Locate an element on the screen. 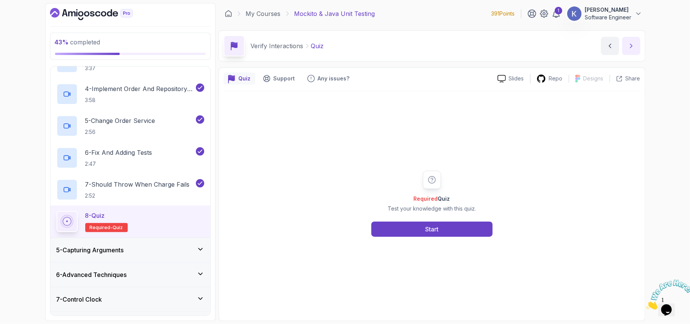 This screenshot has width=690, height=324. p: 6 - Fix And Adding Tests is located at coordinates (119, 152).